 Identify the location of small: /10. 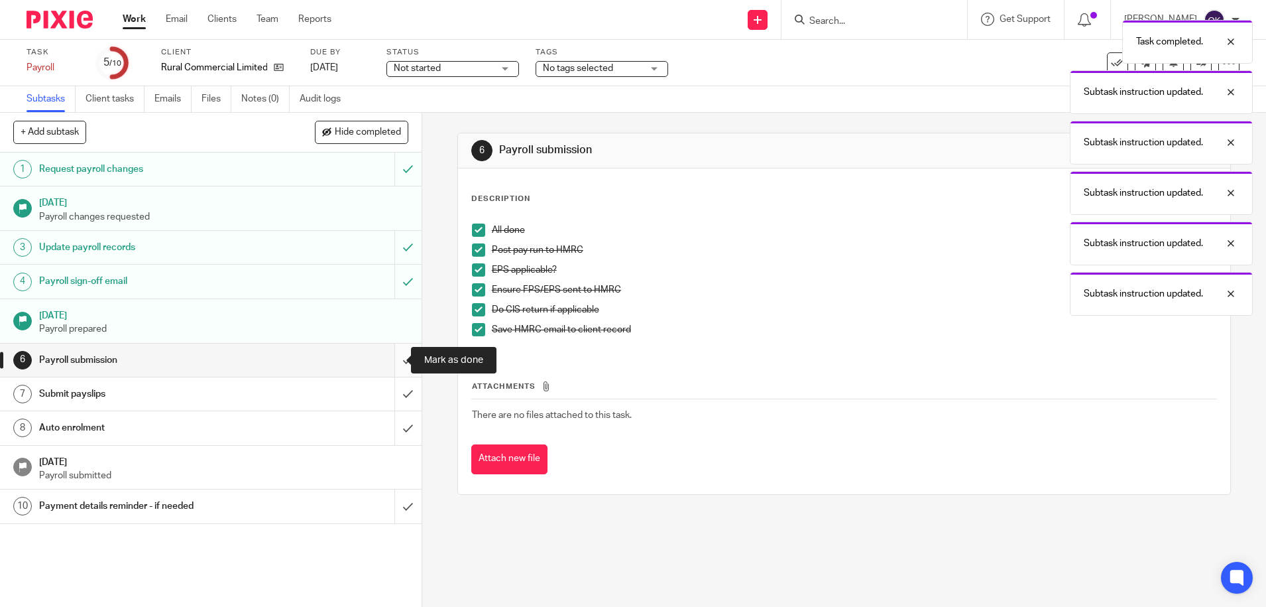
(115, 63).